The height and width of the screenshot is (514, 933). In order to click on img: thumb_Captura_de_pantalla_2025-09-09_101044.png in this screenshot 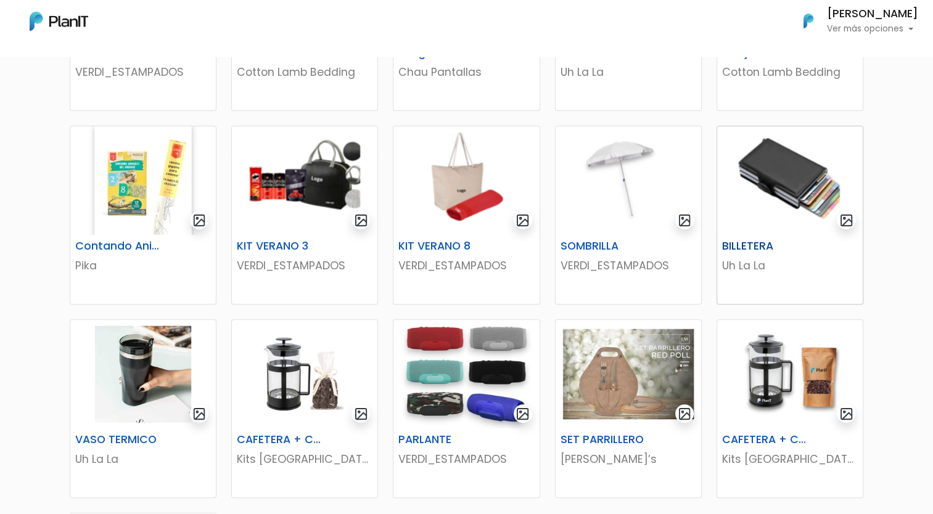, I will do `click(305, 181)`.